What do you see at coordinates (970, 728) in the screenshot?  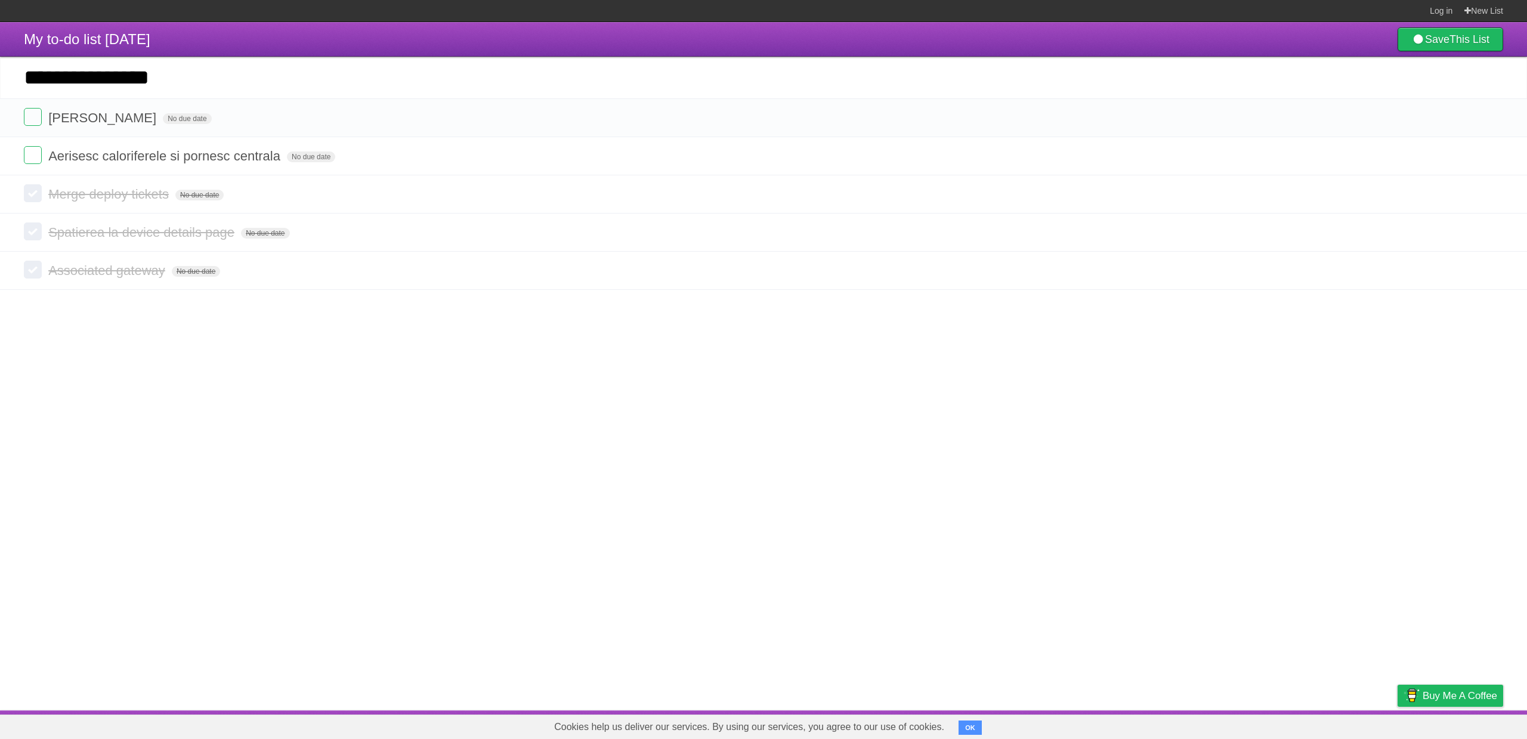 I see `button: OK` at bounding box center [970, 728].